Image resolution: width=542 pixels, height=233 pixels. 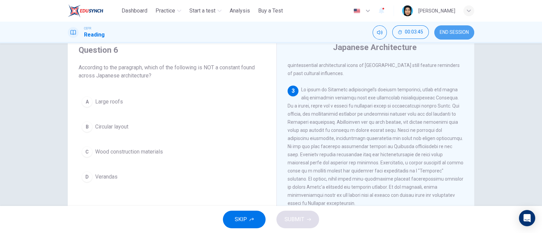 I want to click on span: CEFR, so click(x=87, y=28).